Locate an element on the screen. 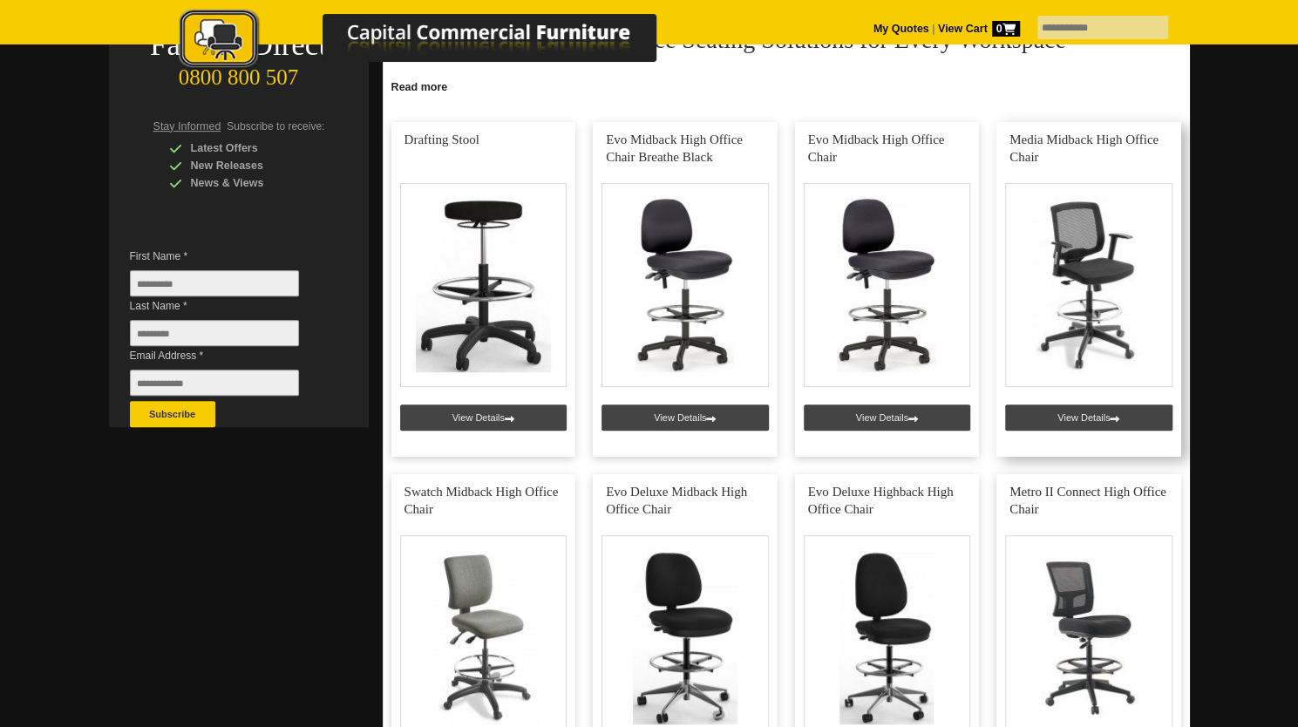 This screenshot has height=727, width=1298. a: Click to read more is located at coordinates (786, 85).